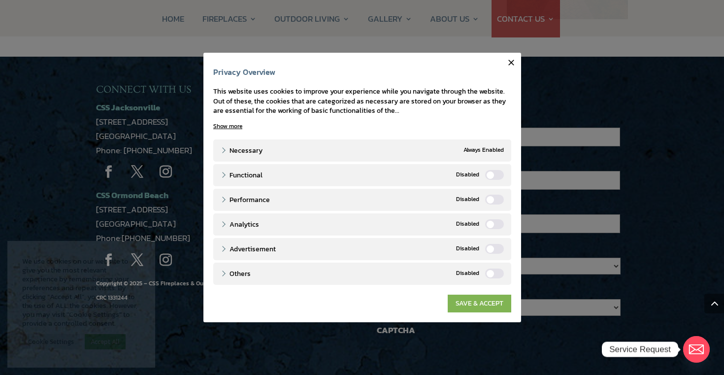  Describe the element at coordinates (235, 273) in the screenshot. I see `a: Others` at that location.